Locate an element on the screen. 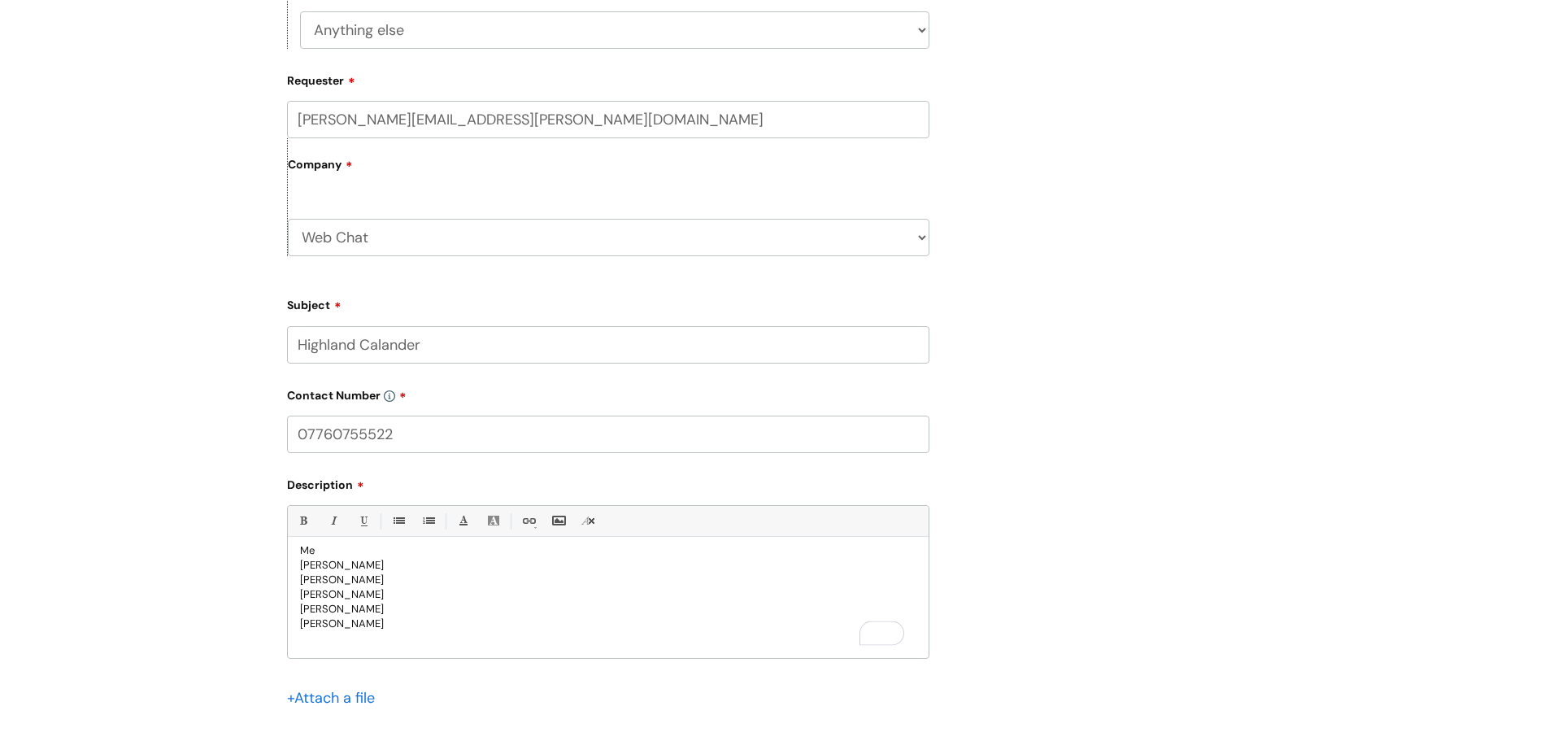 The height and width of the screenshot is (741, 1549). input: Email is located at coordinates (608, 120).